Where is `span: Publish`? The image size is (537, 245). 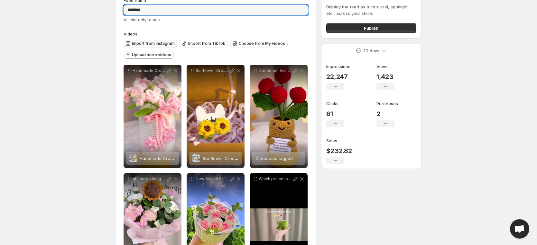
span: Publish is located at coordinates (371, 28).